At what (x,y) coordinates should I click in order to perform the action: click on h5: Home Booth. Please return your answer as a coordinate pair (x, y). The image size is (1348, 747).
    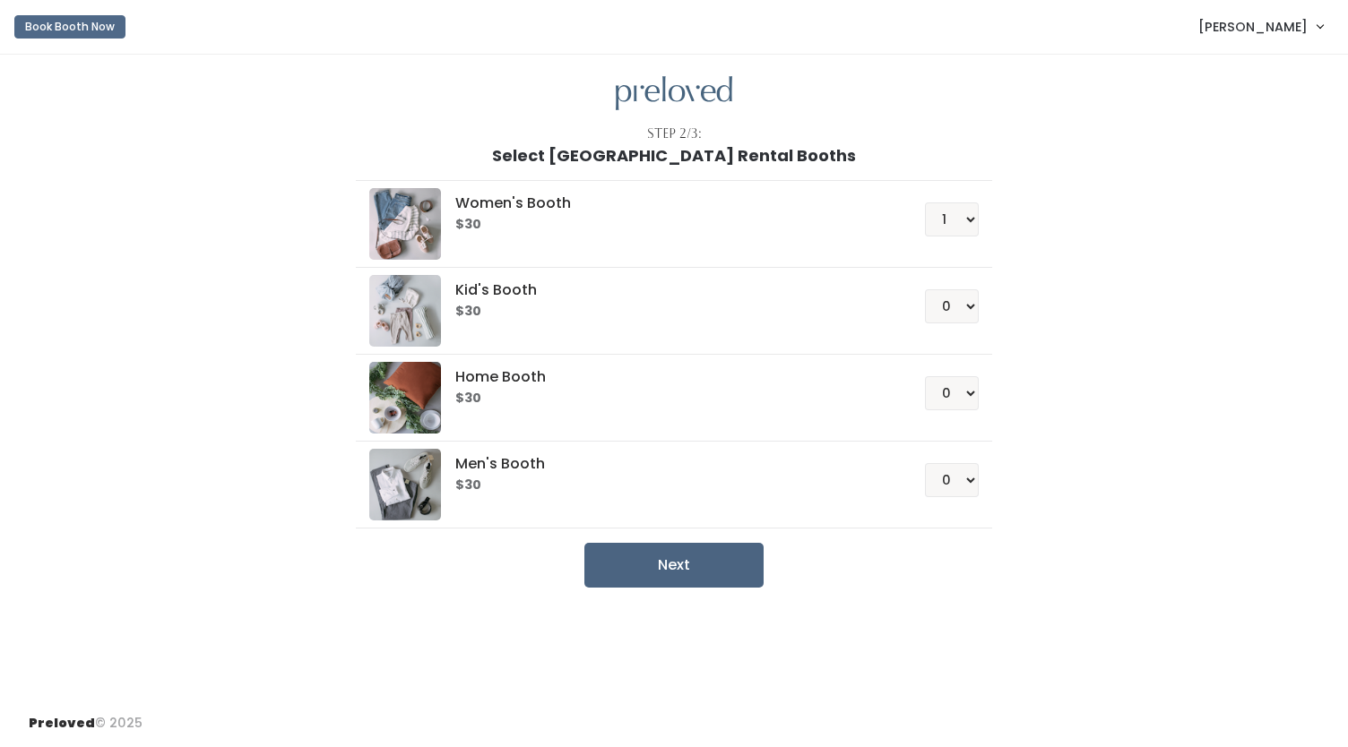
    Looking at the image, I should click on (667, 377).